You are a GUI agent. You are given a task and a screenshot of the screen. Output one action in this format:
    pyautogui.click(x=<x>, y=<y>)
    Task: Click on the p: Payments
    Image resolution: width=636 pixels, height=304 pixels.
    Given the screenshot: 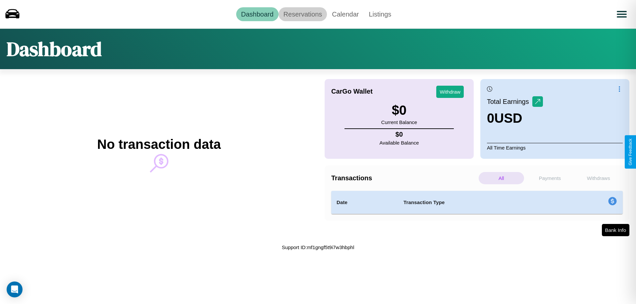 What is the action you would take?
    pyautogui.click(x=550, y=178)
    